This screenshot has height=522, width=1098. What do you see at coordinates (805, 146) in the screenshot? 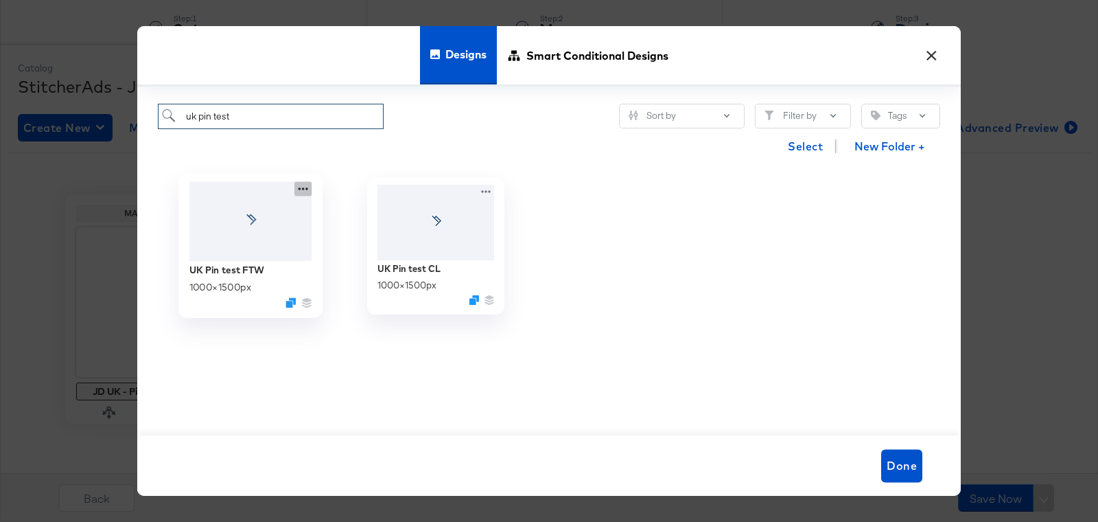
I see `button: Select` at bounding box center [805, 146].